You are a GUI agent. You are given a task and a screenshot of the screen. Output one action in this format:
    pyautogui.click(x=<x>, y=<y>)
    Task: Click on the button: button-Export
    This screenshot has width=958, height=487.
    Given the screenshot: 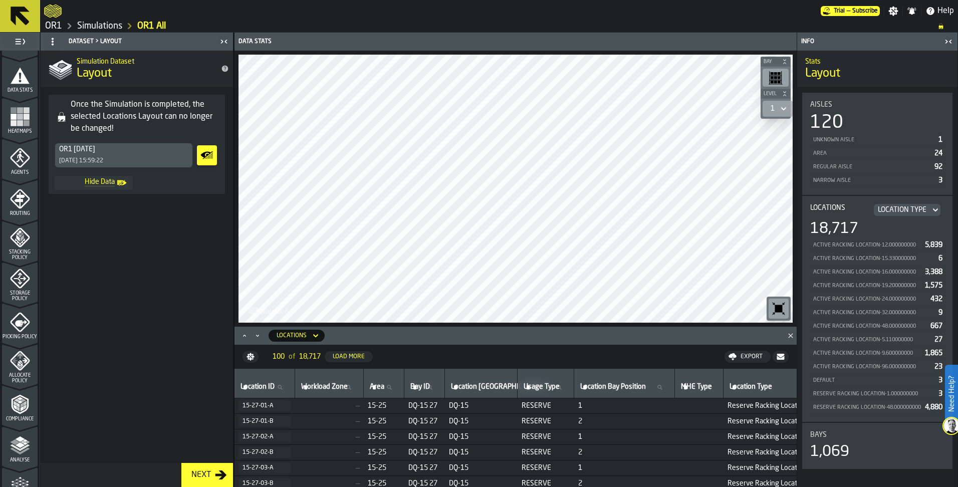 What is the action you would take?
    pyautogui.click(x=748, y=357)
    